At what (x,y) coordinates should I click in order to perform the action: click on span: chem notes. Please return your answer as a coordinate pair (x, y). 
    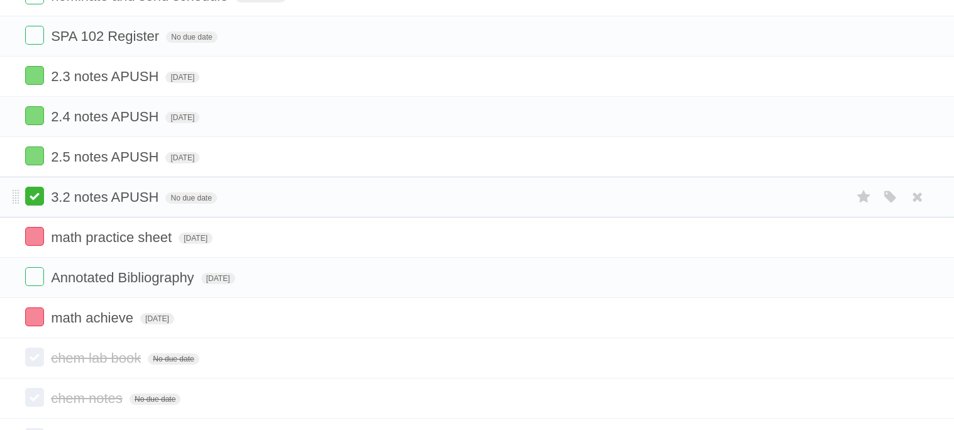
    Looking at the image, I should click on (88, 398).